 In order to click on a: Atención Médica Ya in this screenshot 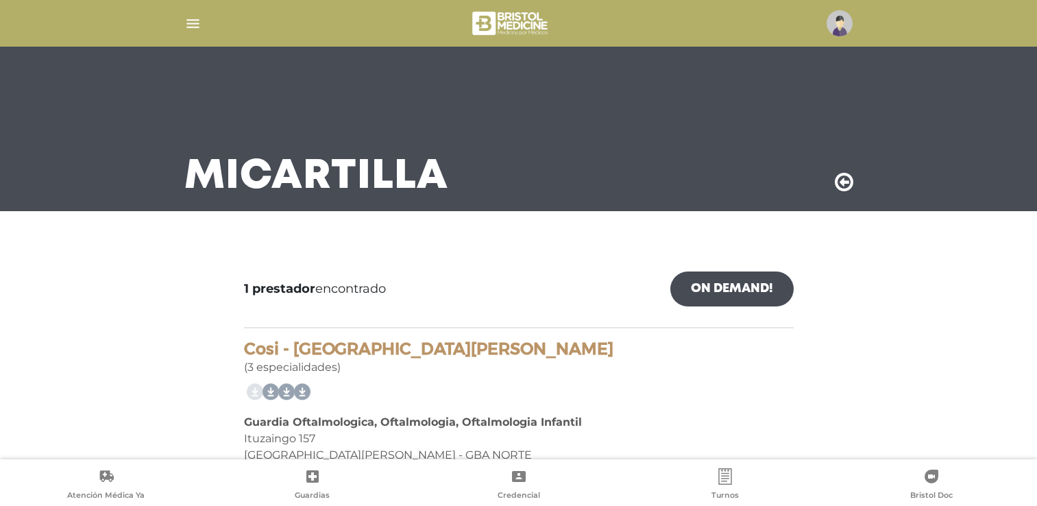, I will do `click(106, 485)`.